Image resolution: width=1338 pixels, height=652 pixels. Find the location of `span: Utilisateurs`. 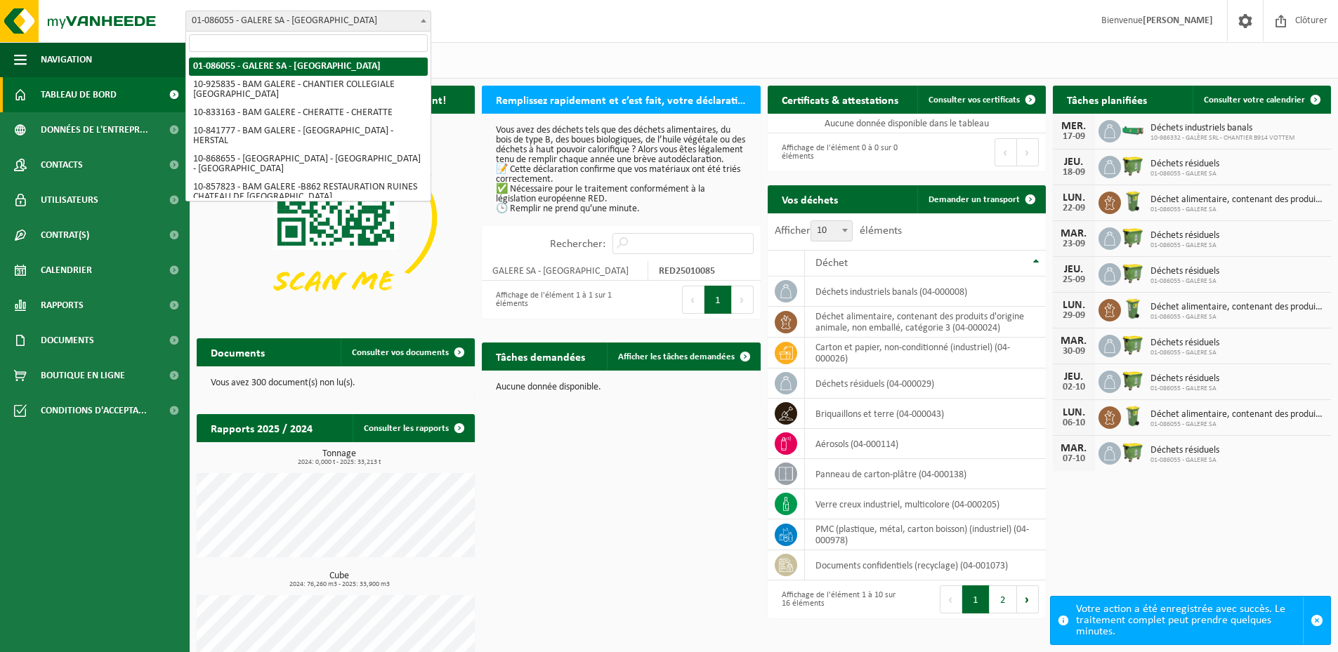

span: Utilisateurs is located at coordinates (70, 200).